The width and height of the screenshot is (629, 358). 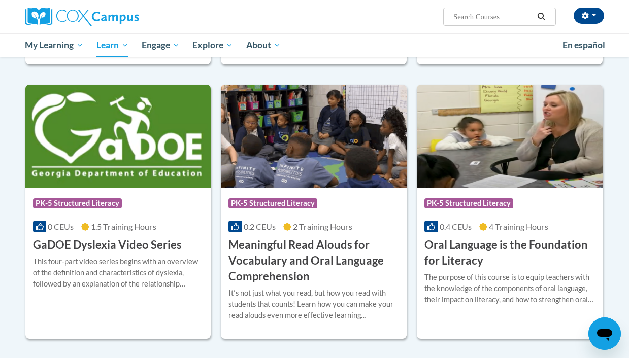 I want to click on div: Itʹs not just what you read, but how you read with students that counts! Learn how you can make y..., so click(x=314, y=305).